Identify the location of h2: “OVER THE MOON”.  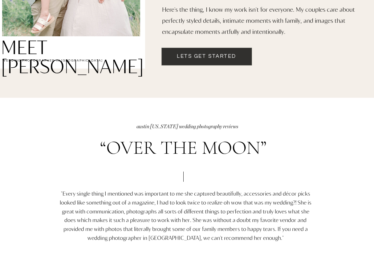
(183, 151).